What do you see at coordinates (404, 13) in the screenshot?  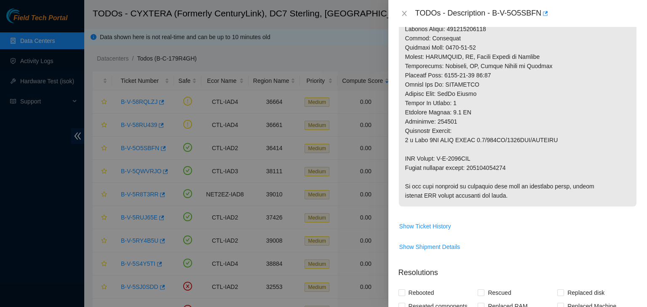 I see `button: Close` at bounding box center [404, 13].